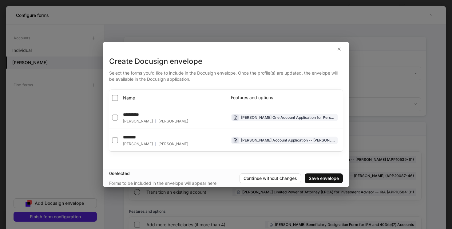 The image size is (452, 229). What do you see at coordinates (284, 98) in the screenshot?
I see `th: Features and options` at bounding box center [284, 98].